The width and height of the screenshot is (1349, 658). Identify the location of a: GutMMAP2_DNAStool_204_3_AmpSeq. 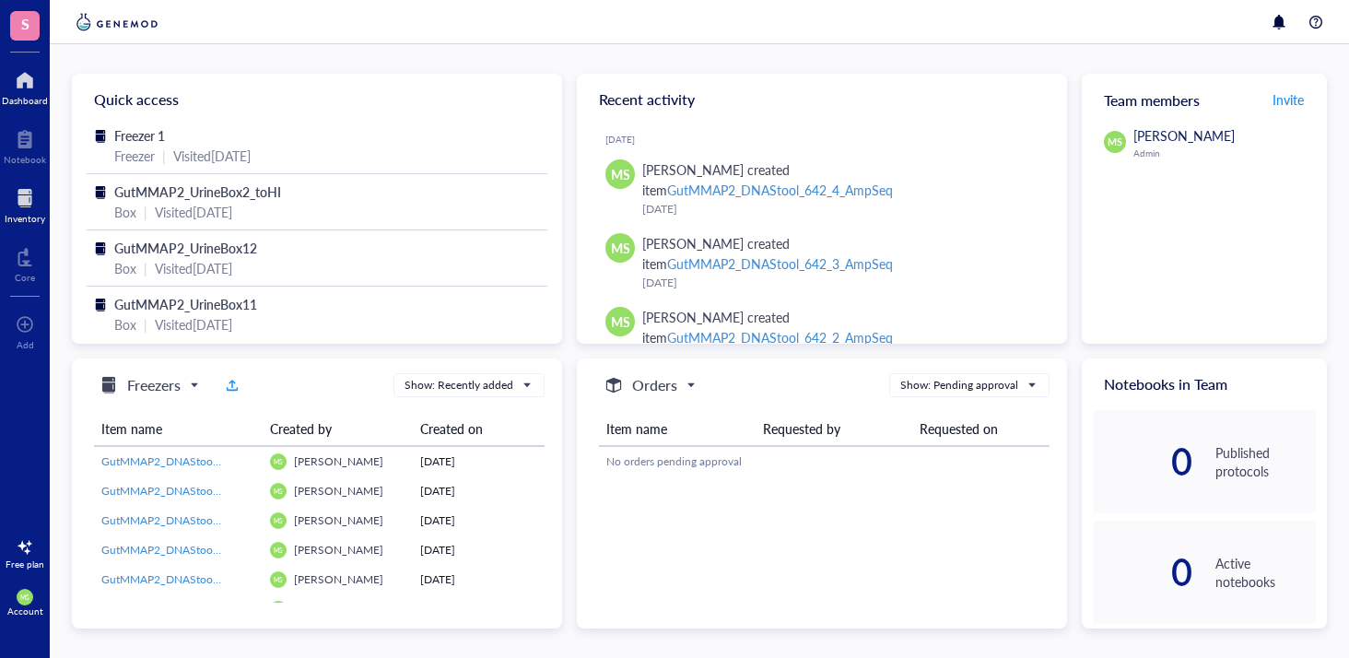
(178, 609).